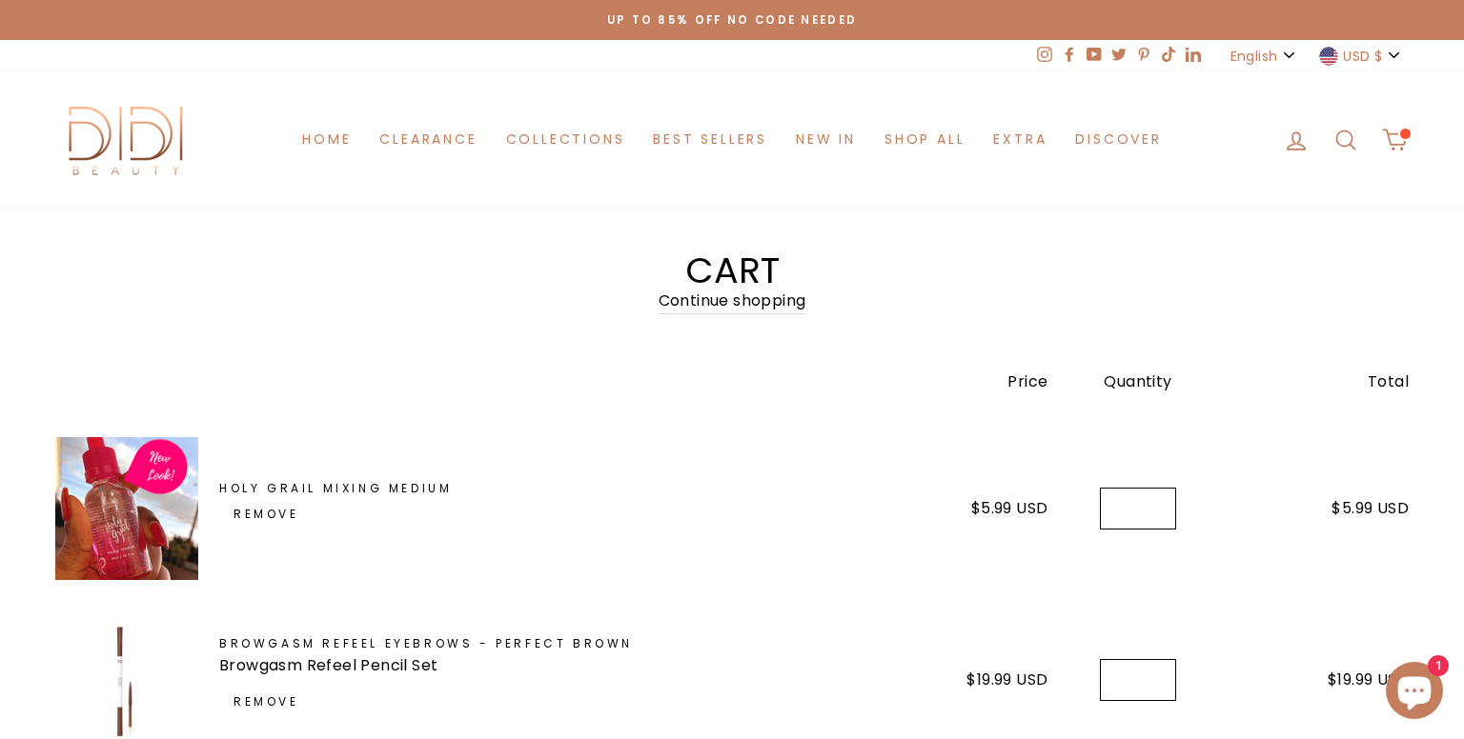 This screenshot has width=1464, height=739. What do you see at coordinates (1362, 56) in the screenshot?
I see `span: USD $` at bounding box center [1362, 56].